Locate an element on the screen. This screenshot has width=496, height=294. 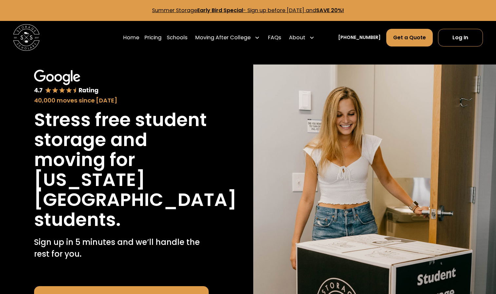
a: Home is located at coordinates (131, 38).